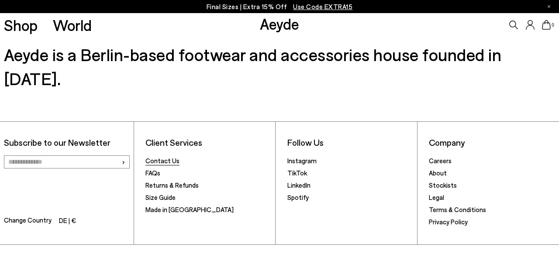 The height and width of the screenshot is (261, 559). Describe the element at coordinates (323, 7) in the screenshot. I see `span: Navigate to /collections/ss25-final-sizes` at that location.